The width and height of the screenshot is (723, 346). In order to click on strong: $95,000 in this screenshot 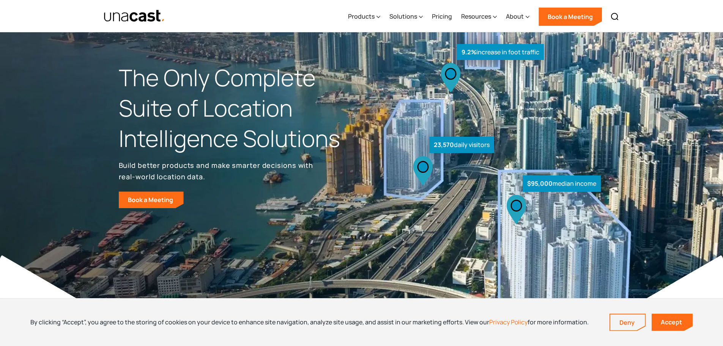, I will do `click(540, 183)`.